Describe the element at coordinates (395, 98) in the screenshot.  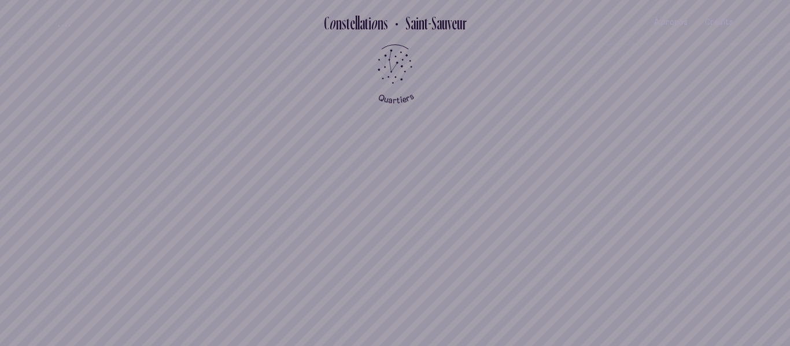
I see `tspan: Quartiers` at that location.